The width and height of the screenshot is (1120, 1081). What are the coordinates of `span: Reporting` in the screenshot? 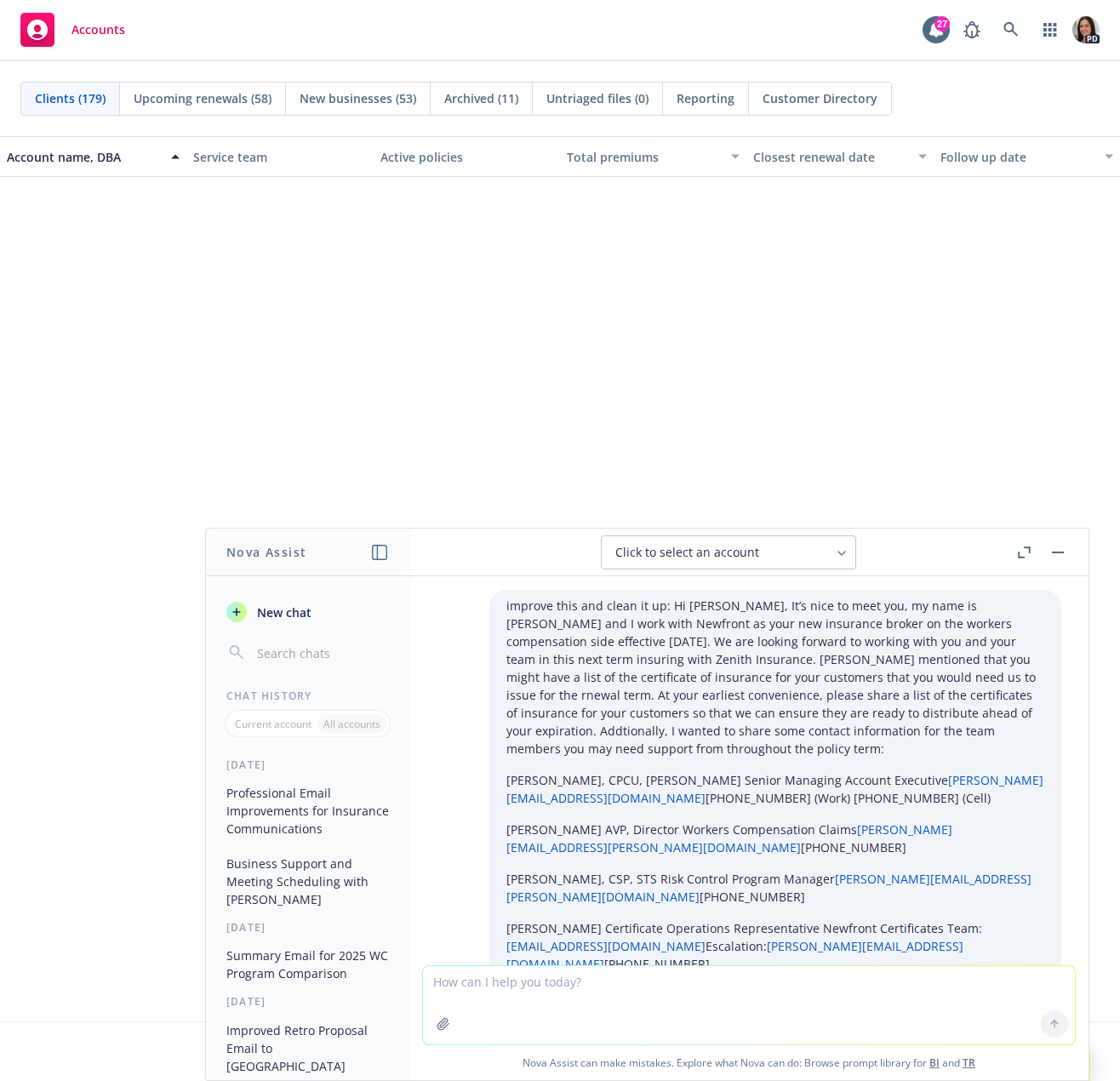 It's located at (705, 98).